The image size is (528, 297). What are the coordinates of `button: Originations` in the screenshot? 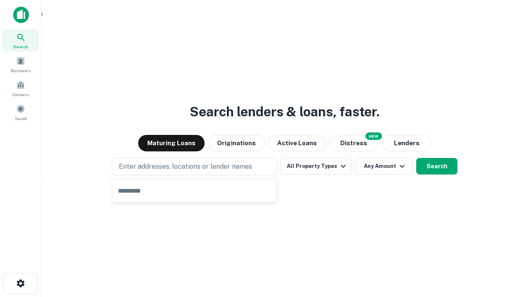 It's located at (236, 143).